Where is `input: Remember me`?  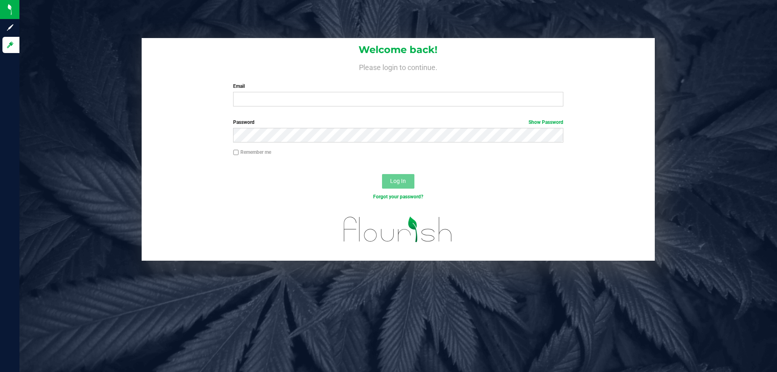
input: Remember me is located at coordinates (236, 152).